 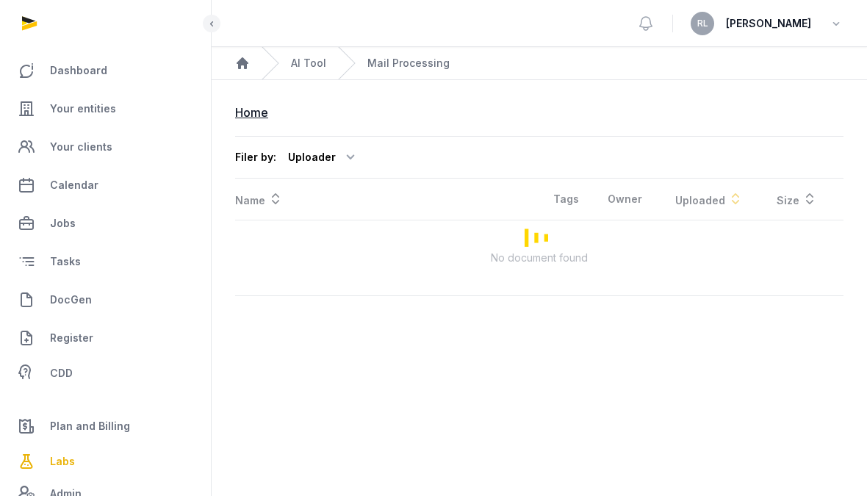 I want to click on a: Tasks, so click(x=105, y=262).